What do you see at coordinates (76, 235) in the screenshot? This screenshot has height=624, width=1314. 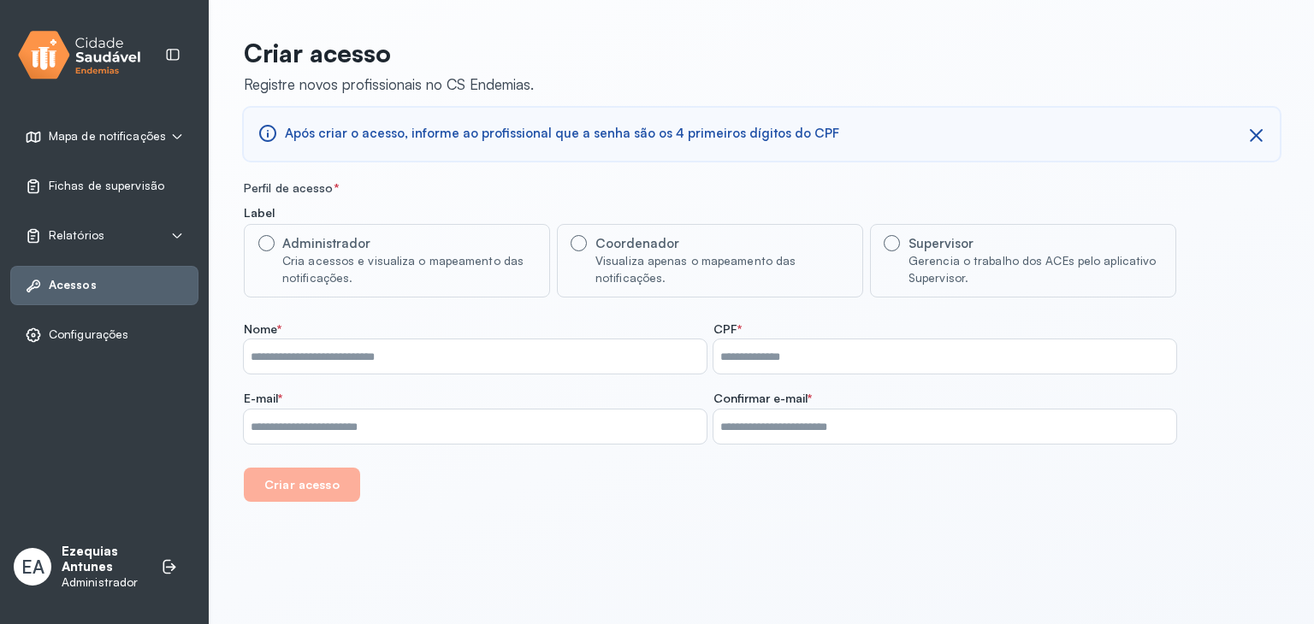 I see `span: Relatórios` at bounding box center [76, 235].